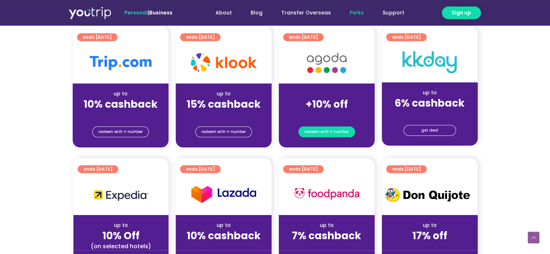 This screenshot has height=254, width=550. I want to click on span: up to, so click(326, 94).